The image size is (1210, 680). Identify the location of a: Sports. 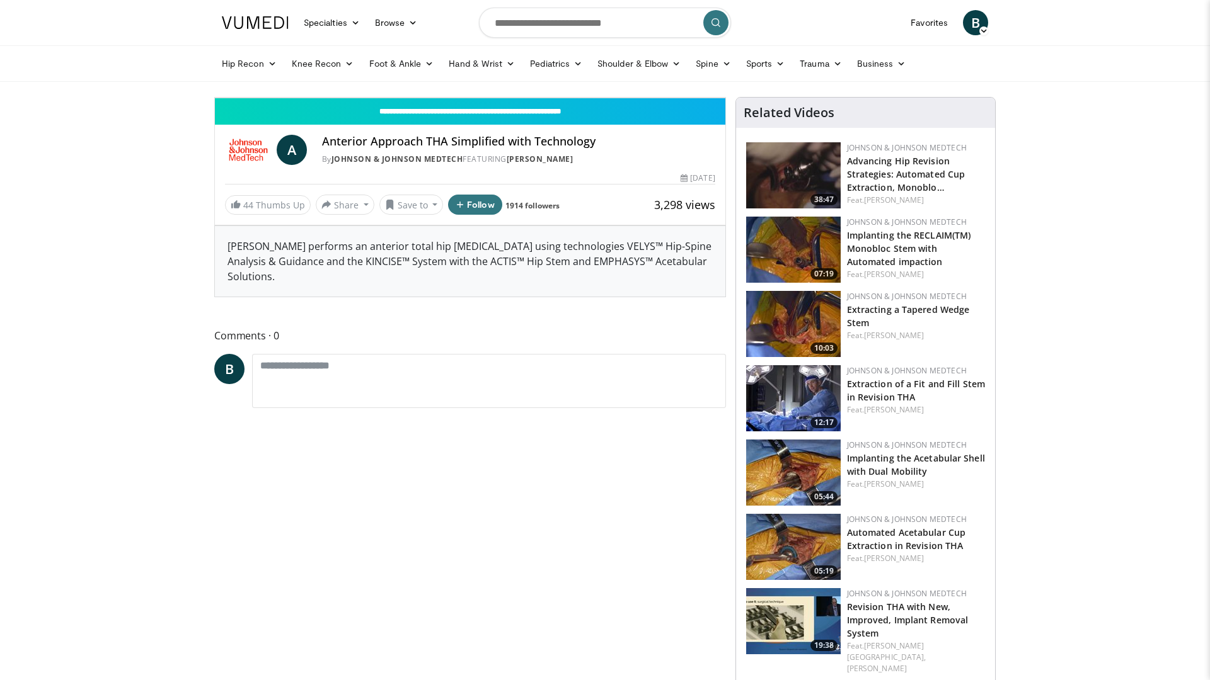
(766, 64).